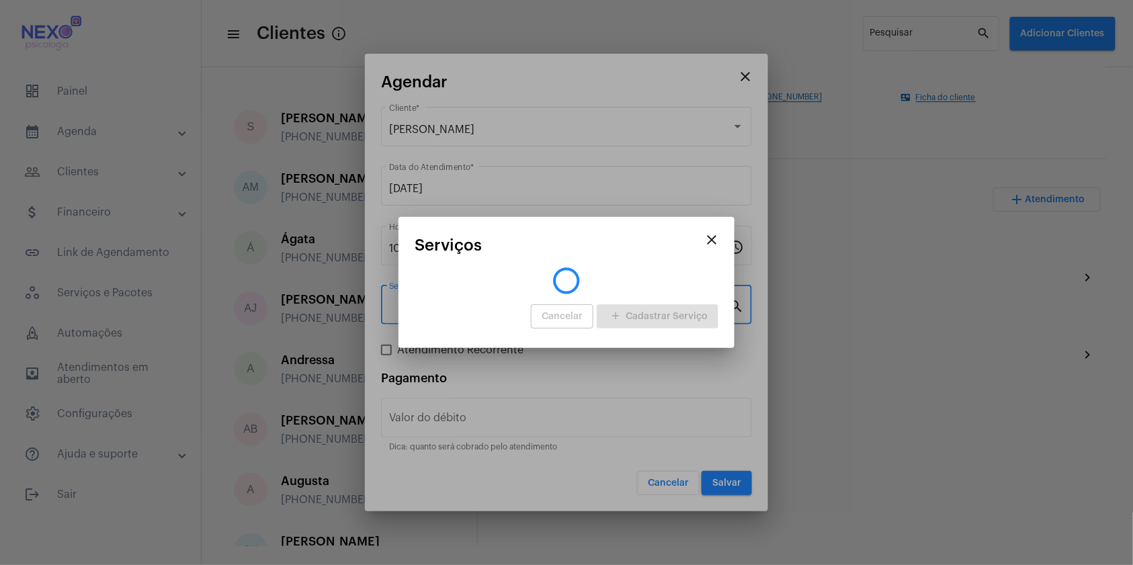 Image resolution: width=1133 pixels, height=565 pixels. I want to click on button: Cadastrar Serviço, so click(657, 317).